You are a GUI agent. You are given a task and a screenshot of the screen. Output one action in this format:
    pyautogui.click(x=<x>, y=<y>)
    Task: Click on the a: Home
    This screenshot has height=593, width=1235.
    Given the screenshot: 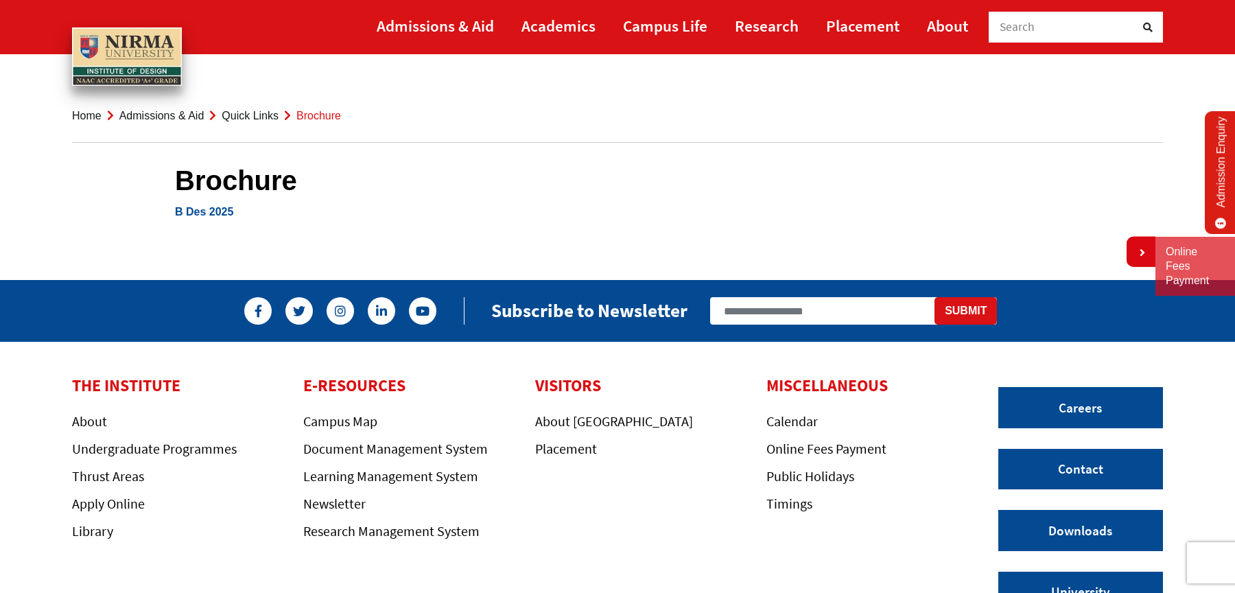 What is the action you would take?
    pyautogui.click(x=86, y=115)
    